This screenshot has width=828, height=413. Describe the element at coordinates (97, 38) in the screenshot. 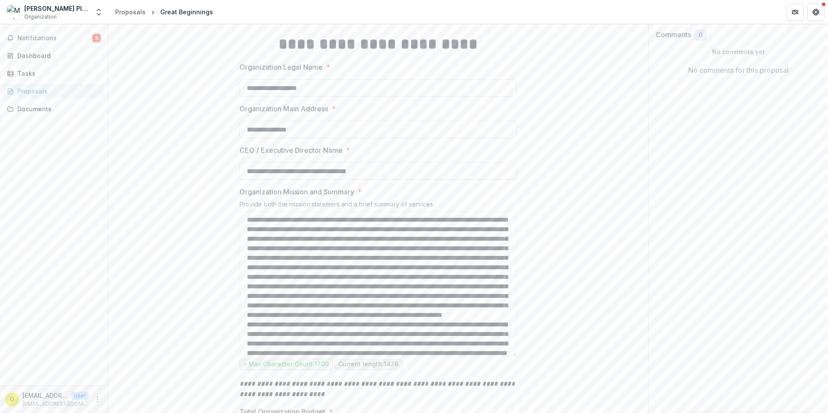

I see `span: 3` at that location.